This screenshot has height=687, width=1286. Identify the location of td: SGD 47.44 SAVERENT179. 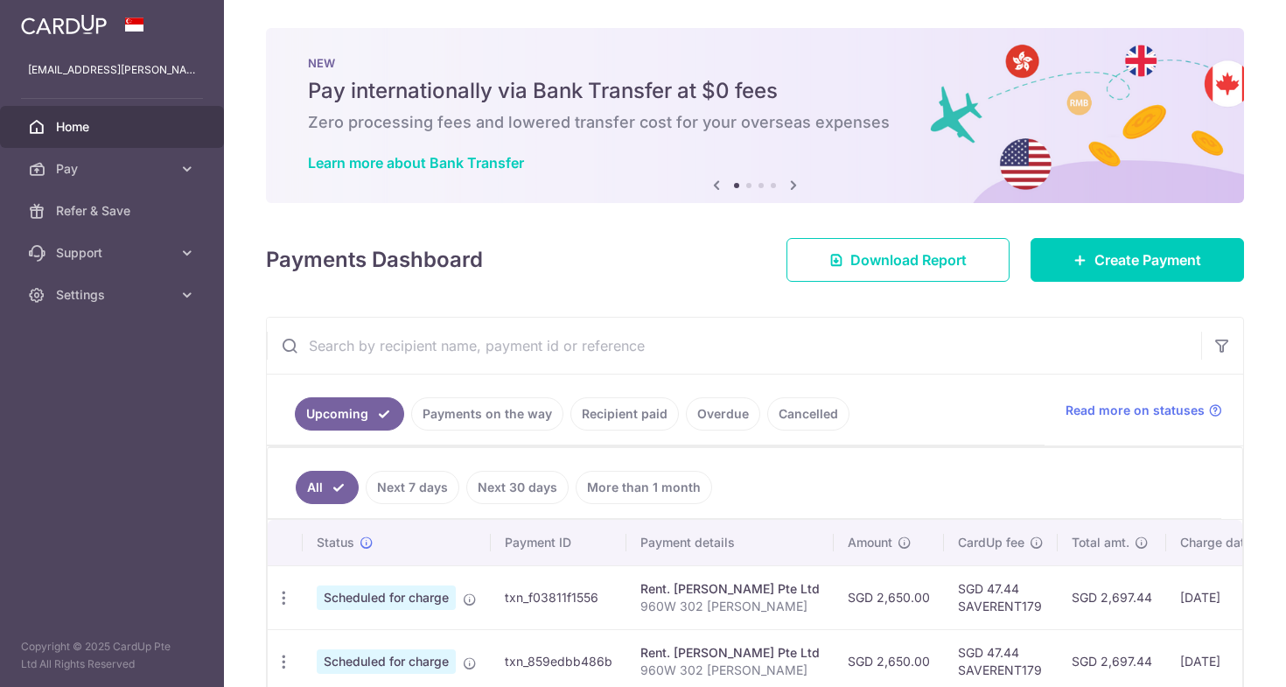
(1001, 597).